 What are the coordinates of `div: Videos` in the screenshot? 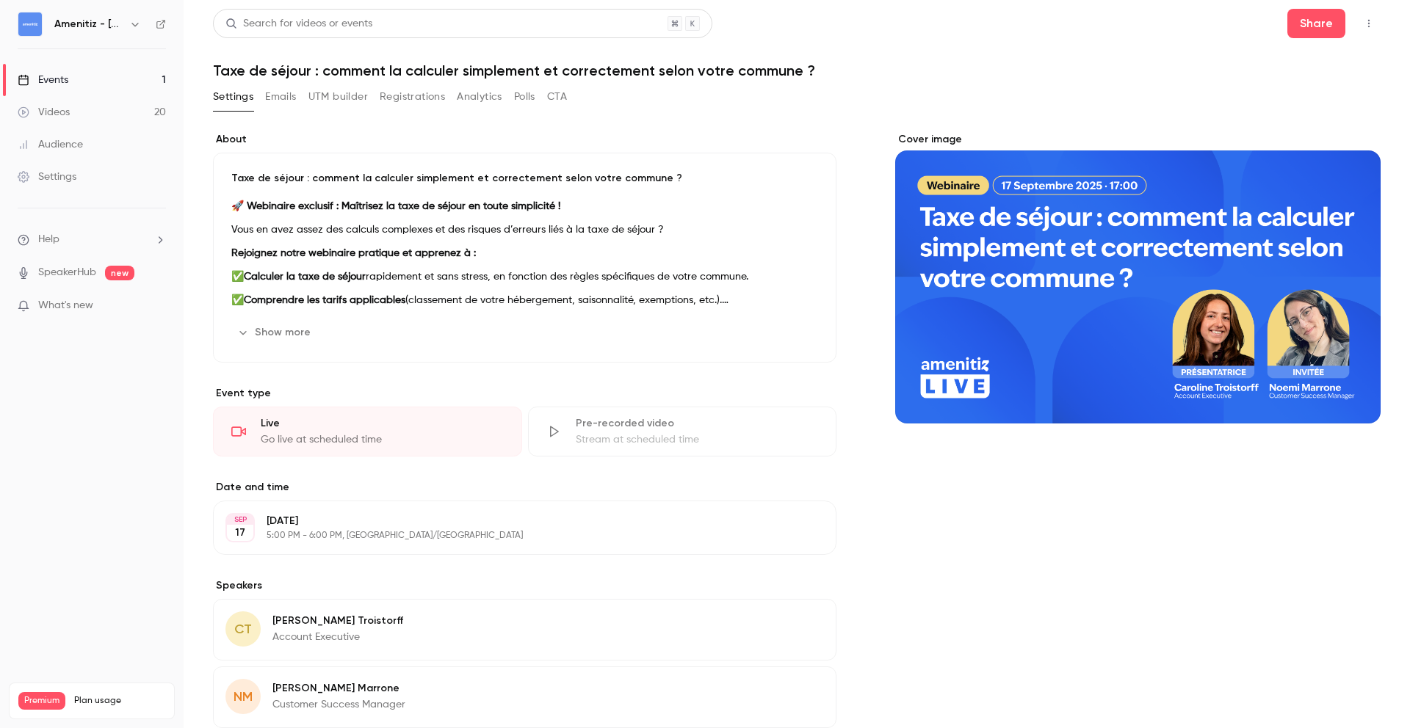 It's located at (43, 112).